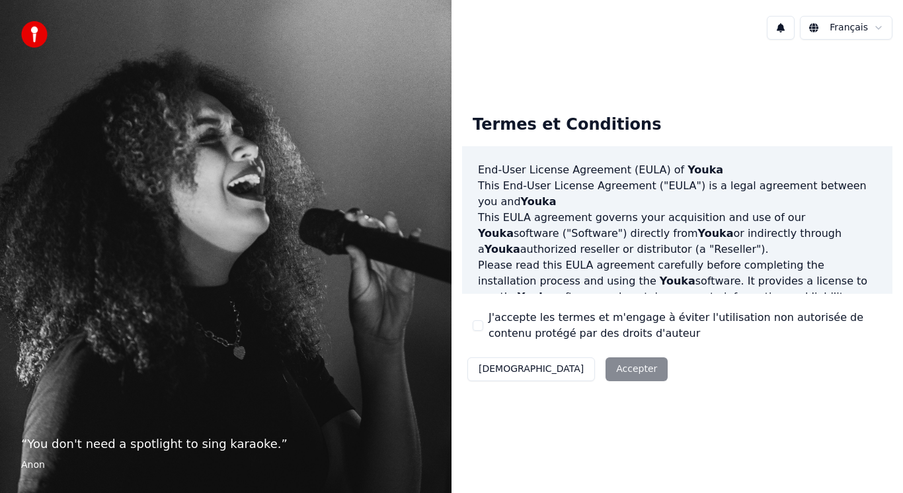 The height and width of the screenshot is (493, 903). I want to click on img: youka, so click(34, 34).